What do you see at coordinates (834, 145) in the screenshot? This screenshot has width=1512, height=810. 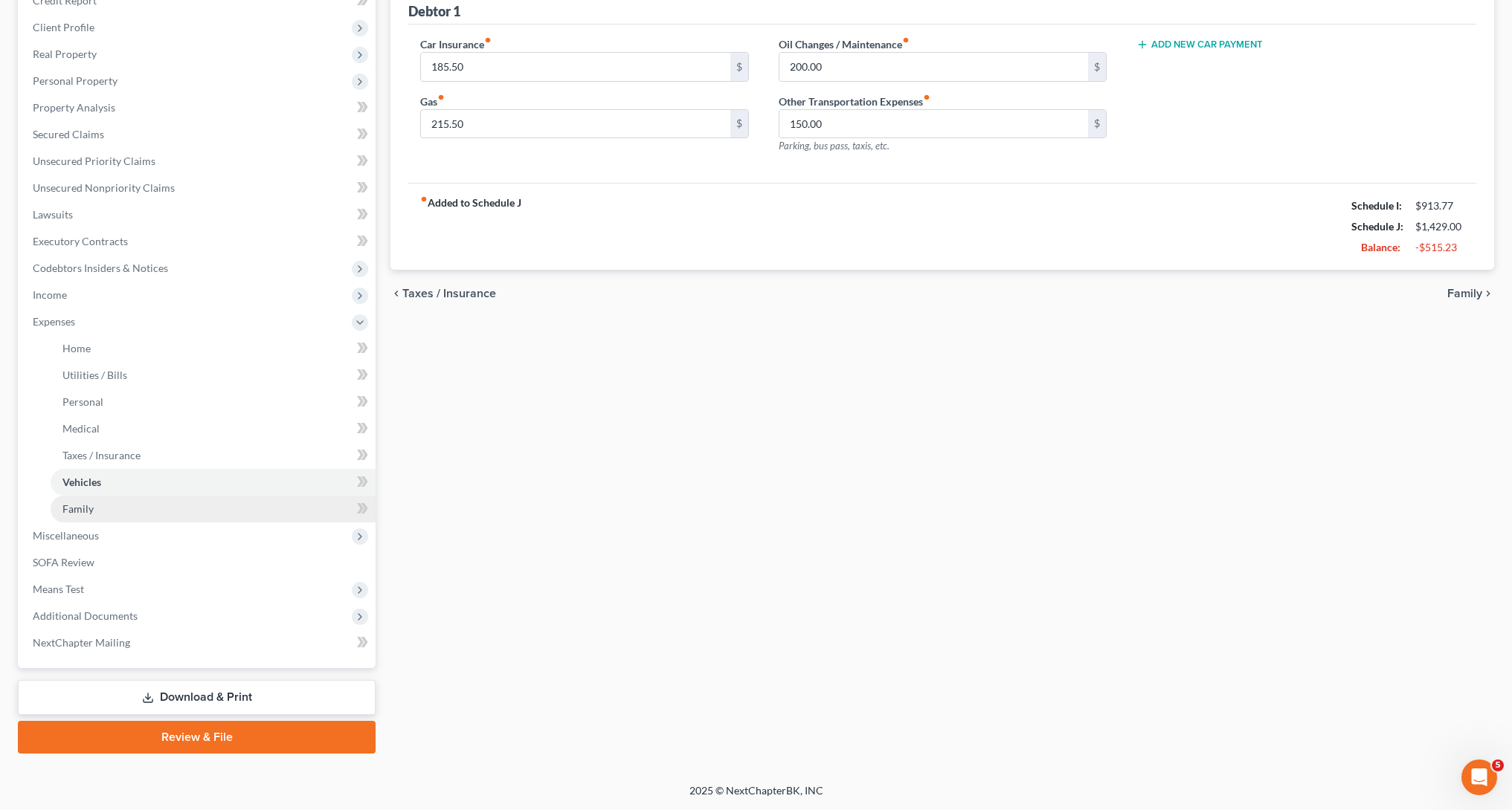 I see `span: Parking, bus pass, taxis, etc.` at bounding box center [834, 145].